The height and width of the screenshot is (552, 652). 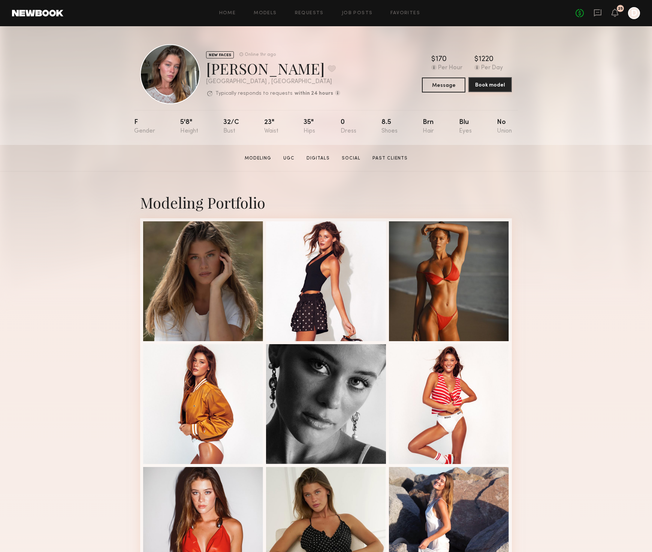 I want to click on div: 0, so click(x=348, y=127).